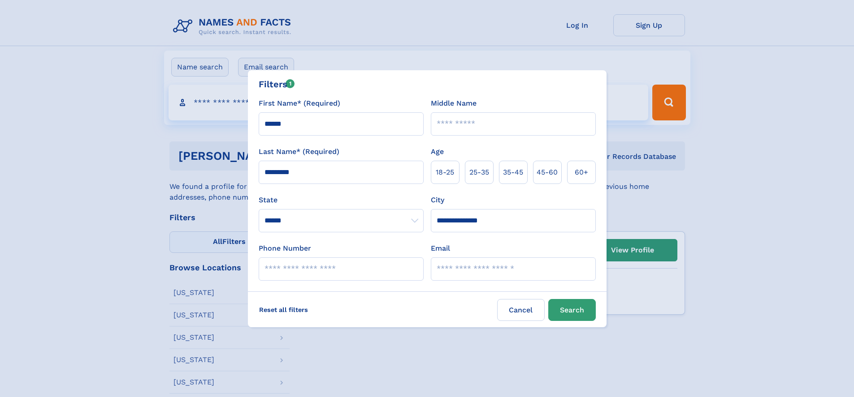 The width and height of the screenshot is (854, 397). I want to click on label: Middle Name, so click(453, 104).